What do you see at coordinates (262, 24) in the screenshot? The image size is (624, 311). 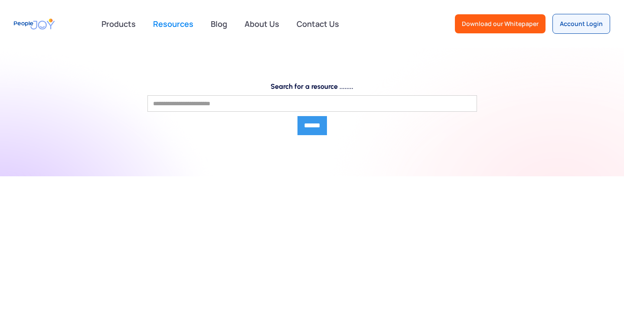 I see `a: About Us` at bounding box center [262, 24].